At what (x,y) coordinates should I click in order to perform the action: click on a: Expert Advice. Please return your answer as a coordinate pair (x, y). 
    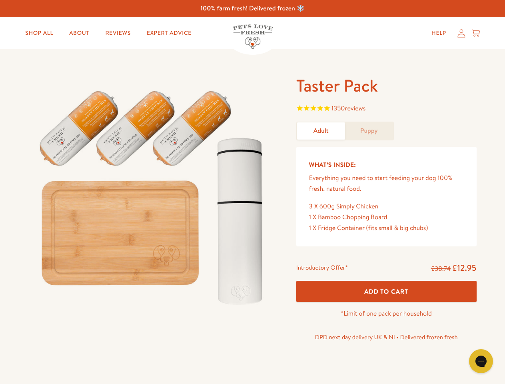
    Looking at the image, I should click on (169, 33).